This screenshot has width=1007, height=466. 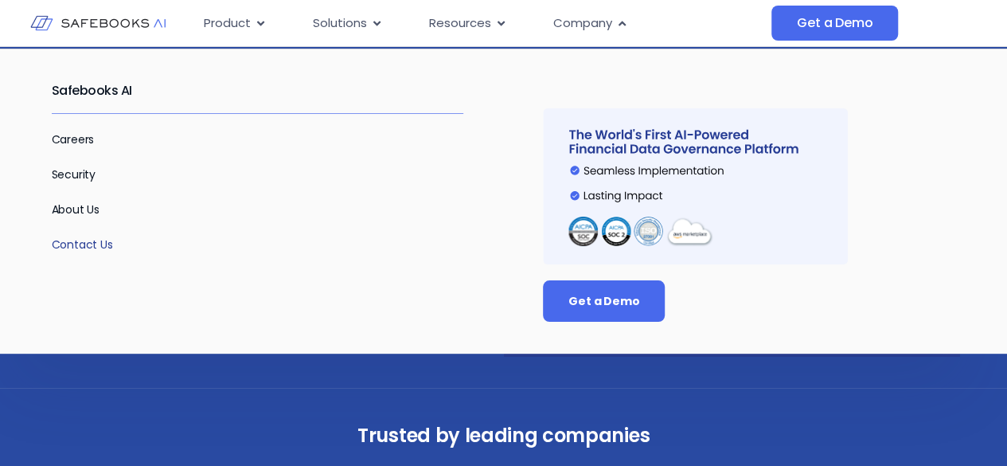 I want to click on h2: Safebooks AI, so click(x=258, y=91).